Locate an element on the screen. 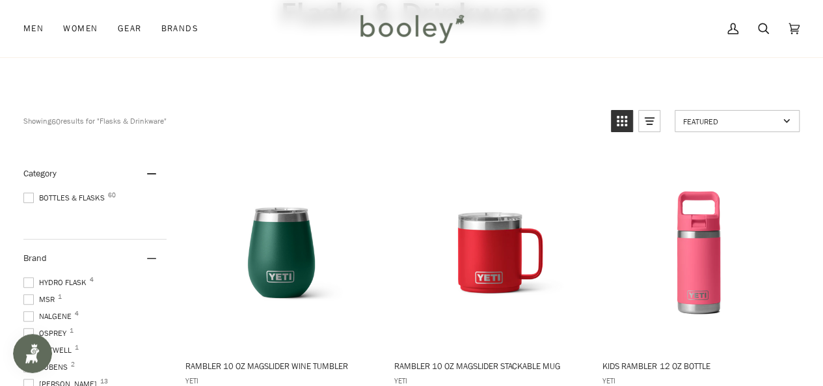 Image resolution: width=823 pixels, height=386 pixels. a: View grid mode is located at coordinates (622, 121).